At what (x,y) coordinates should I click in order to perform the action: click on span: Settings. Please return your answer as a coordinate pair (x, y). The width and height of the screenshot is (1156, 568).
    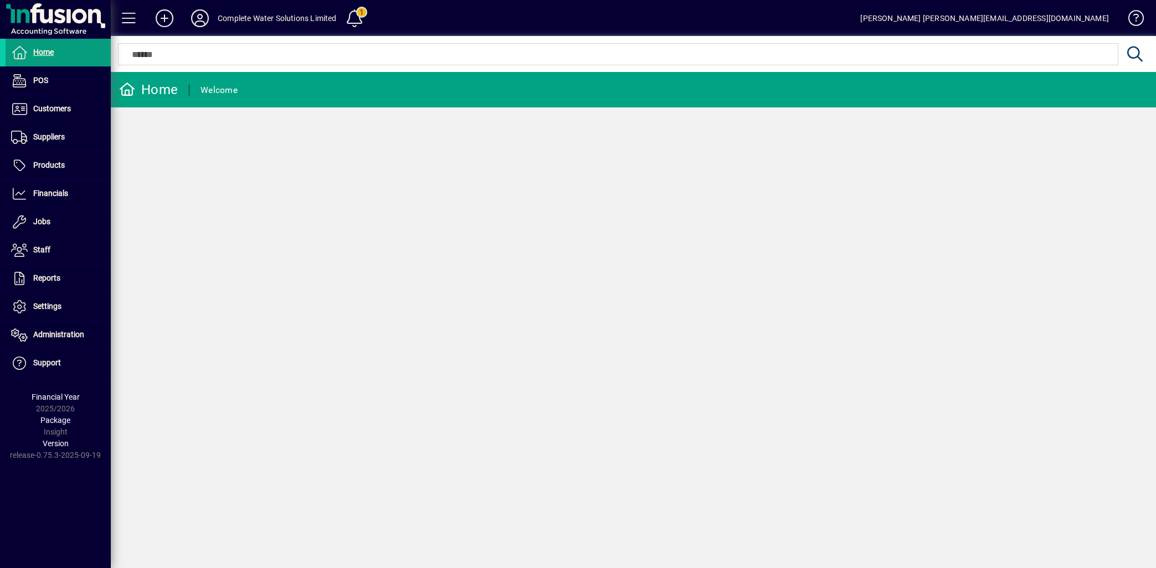
    Looking at the image, I should click on (47, 306).